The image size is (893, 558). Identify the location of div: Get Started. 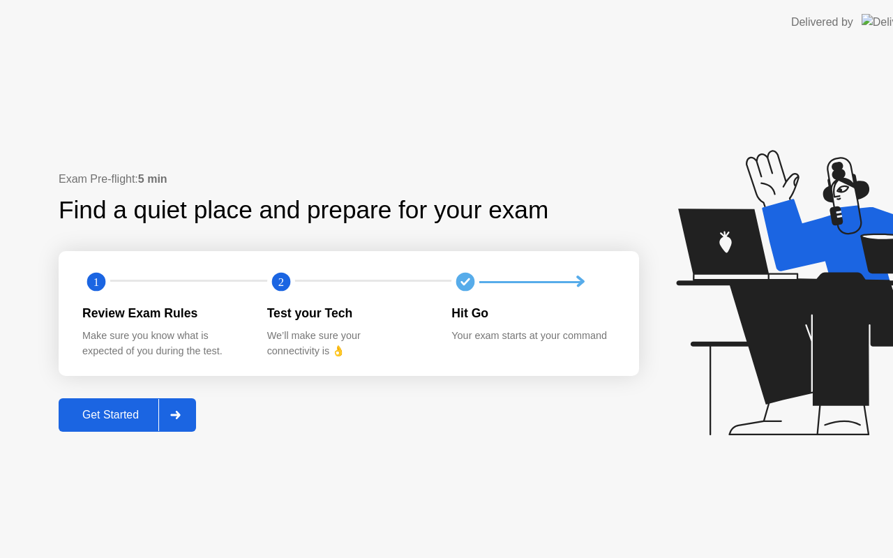
(110, 415).